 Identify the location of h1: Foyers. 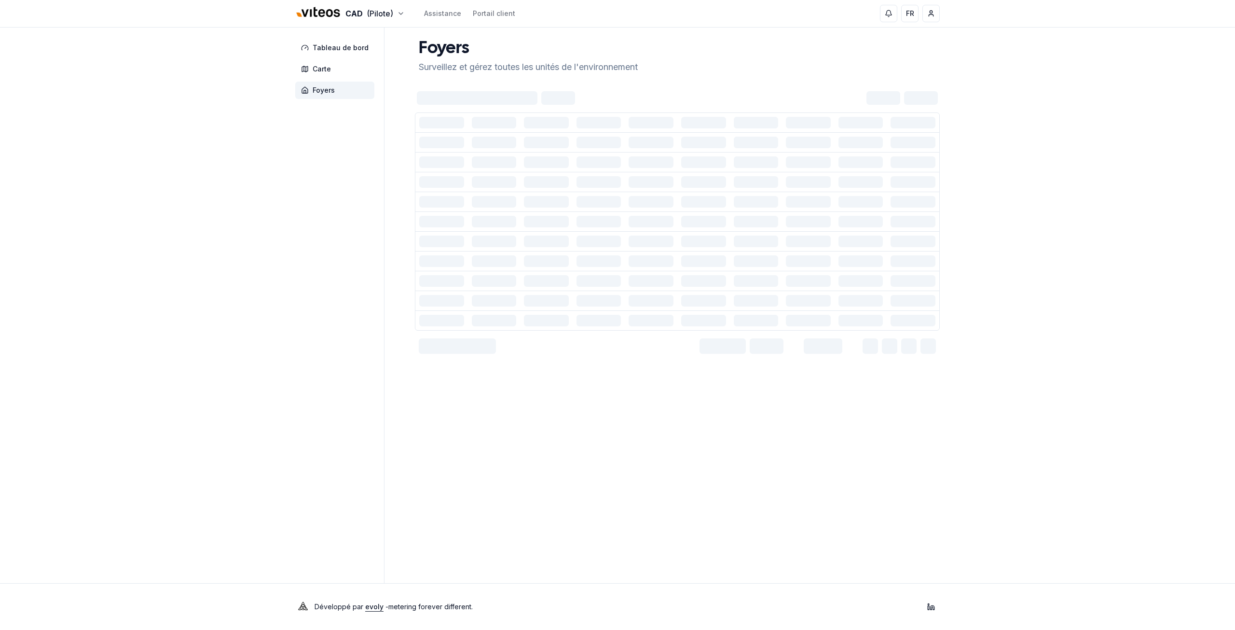
(528, 49).